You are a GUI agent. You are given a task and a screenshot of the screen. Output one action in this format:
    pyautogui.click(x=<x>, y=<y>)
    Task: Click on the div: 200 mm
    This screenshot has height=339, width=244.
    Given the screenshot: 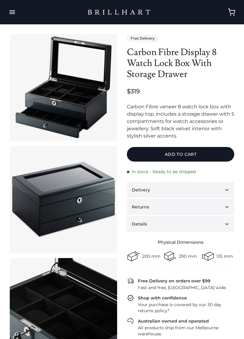 What is the action you would take?
    pyautogui.click(x=151, y=256)
    